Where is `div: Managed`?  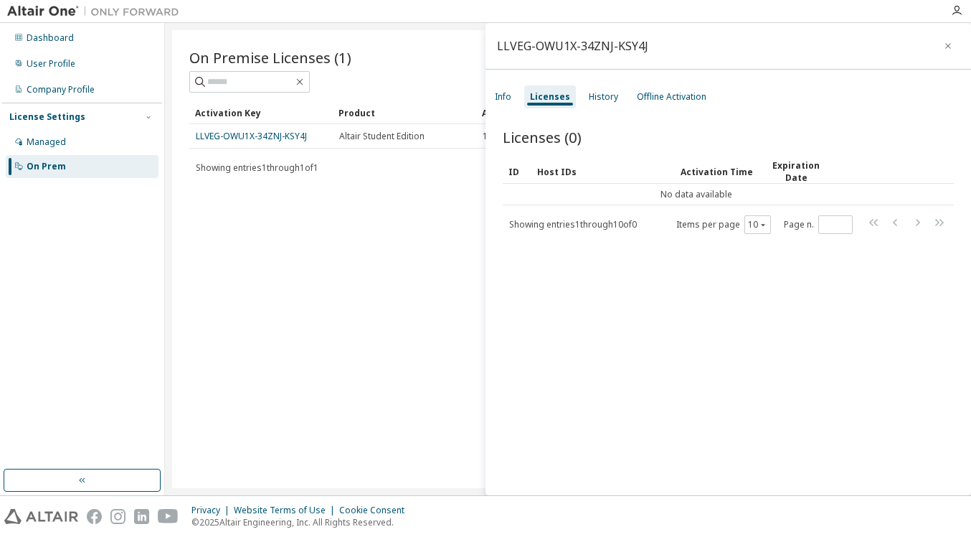 div: Managed is located at coordinates (46, 142).